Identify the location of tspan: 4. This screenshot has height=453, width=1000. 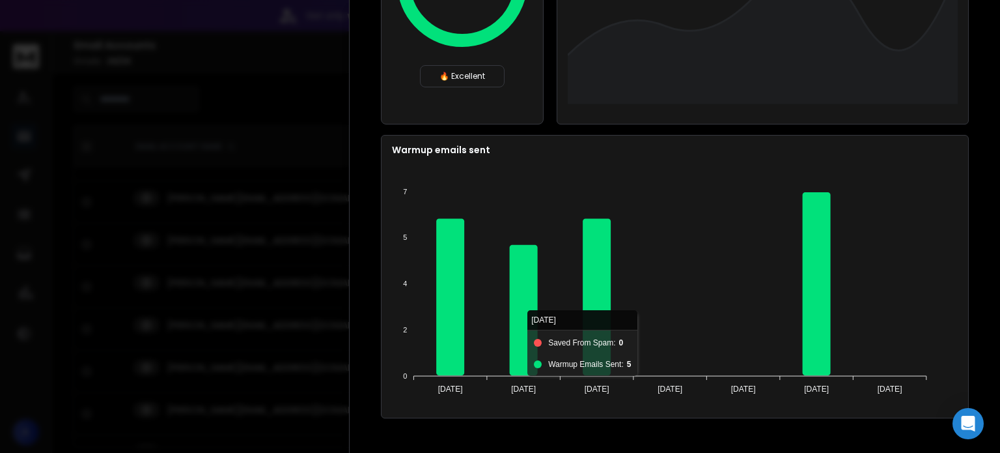
(405, 283).